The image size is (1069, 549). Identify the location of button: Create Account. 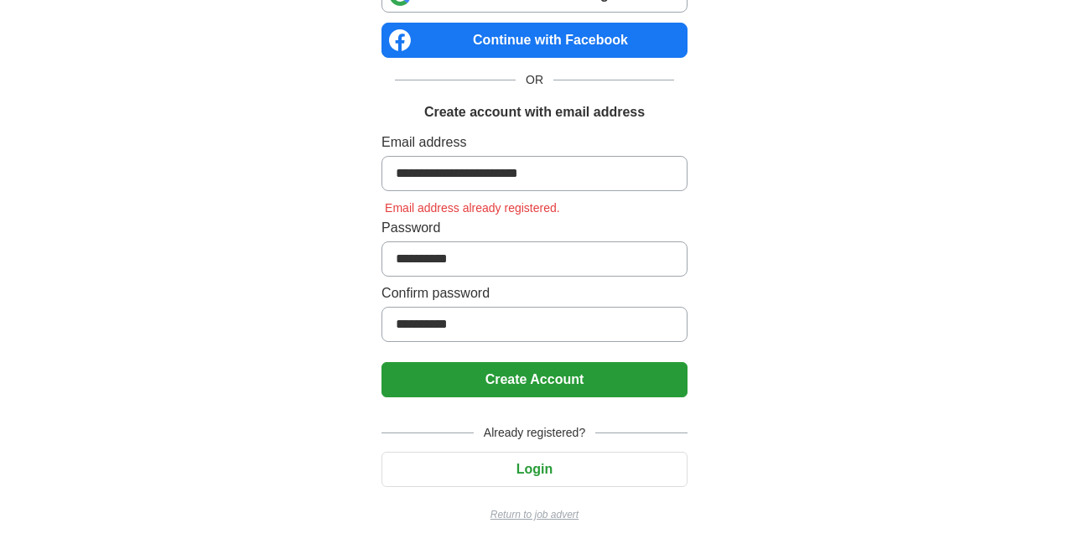
(534, 380).